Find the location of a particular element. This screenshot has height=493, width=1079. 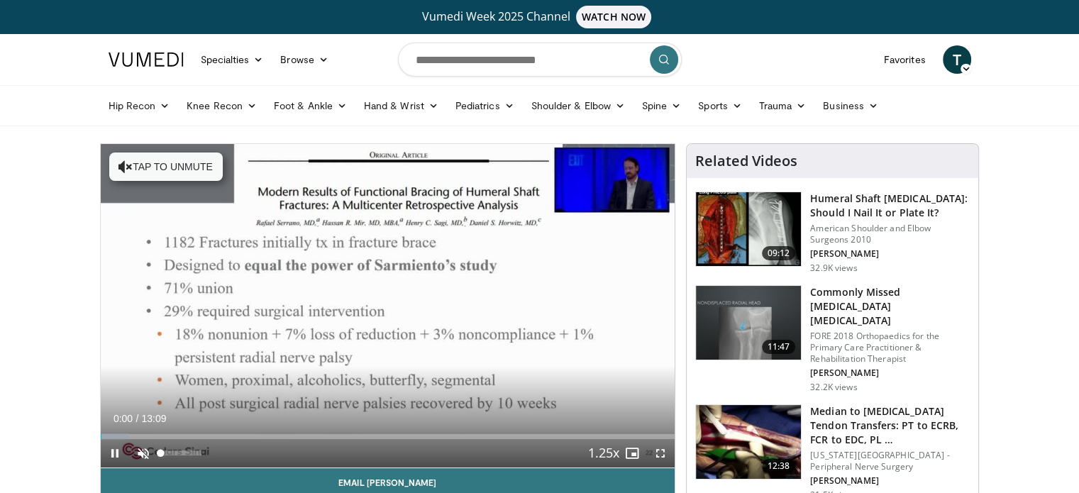

a: Trauma is located at coordinates (783, 106).